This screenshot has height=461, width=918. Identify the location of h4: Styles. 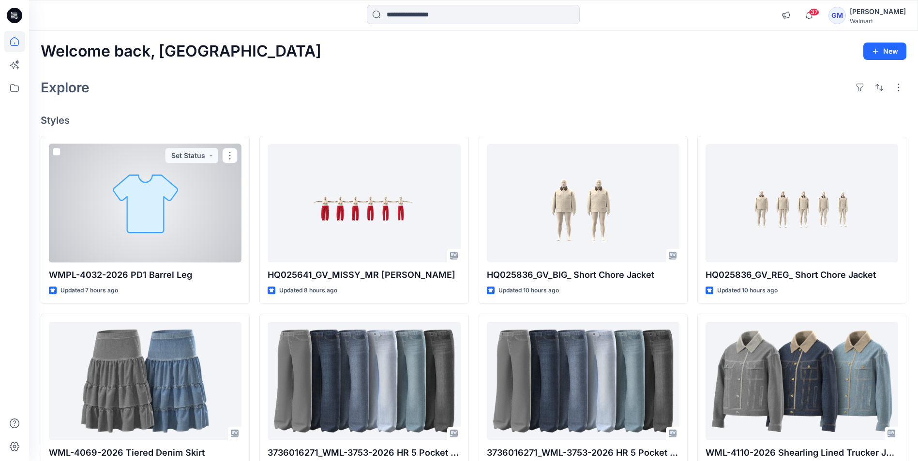
(473, 120).